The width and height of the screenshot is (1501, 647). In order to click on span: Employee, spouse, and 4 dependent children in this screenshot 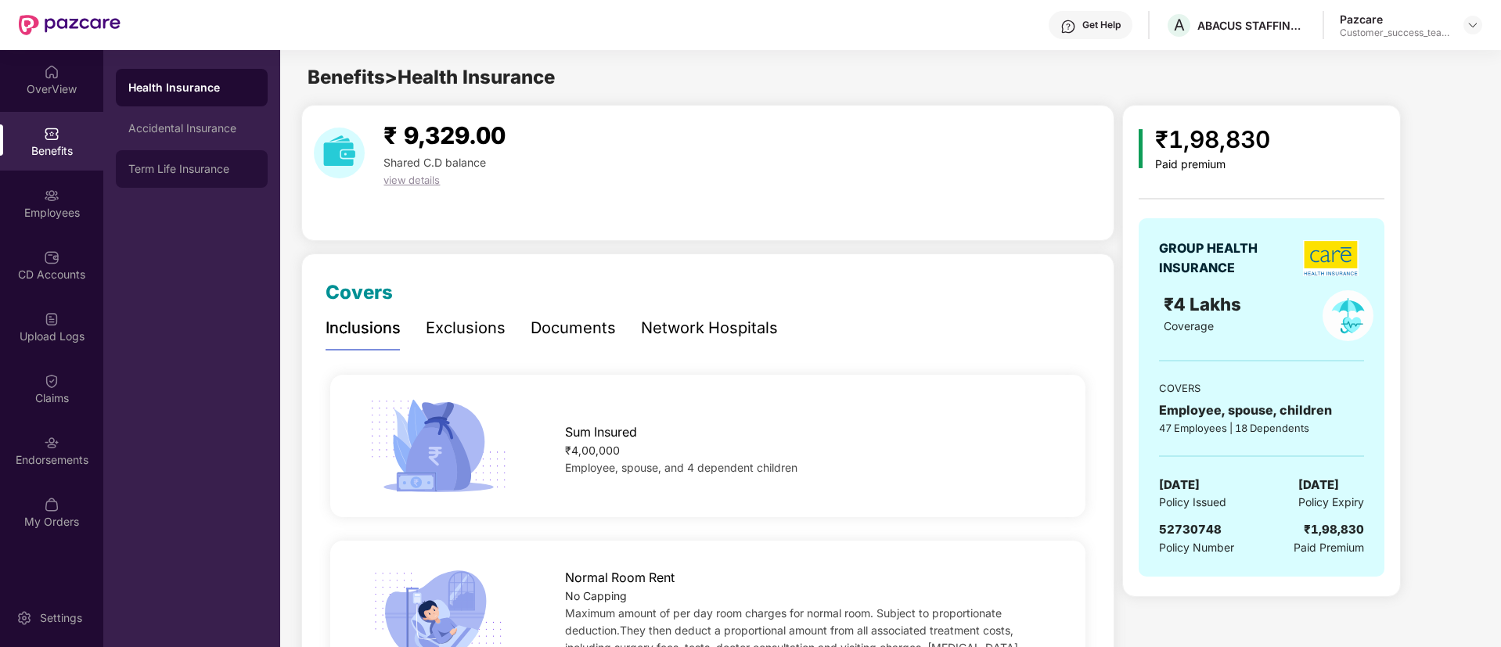, I will do `click(681, 467)`.